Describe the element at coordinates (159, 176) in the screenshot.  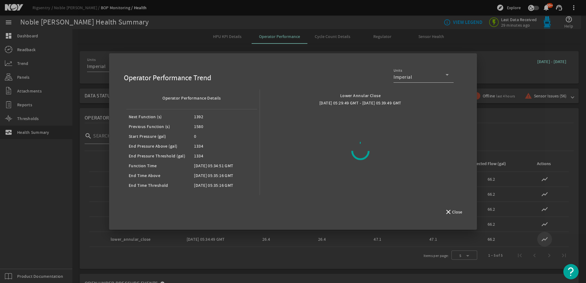
I see `td: End Time Above` at that location.